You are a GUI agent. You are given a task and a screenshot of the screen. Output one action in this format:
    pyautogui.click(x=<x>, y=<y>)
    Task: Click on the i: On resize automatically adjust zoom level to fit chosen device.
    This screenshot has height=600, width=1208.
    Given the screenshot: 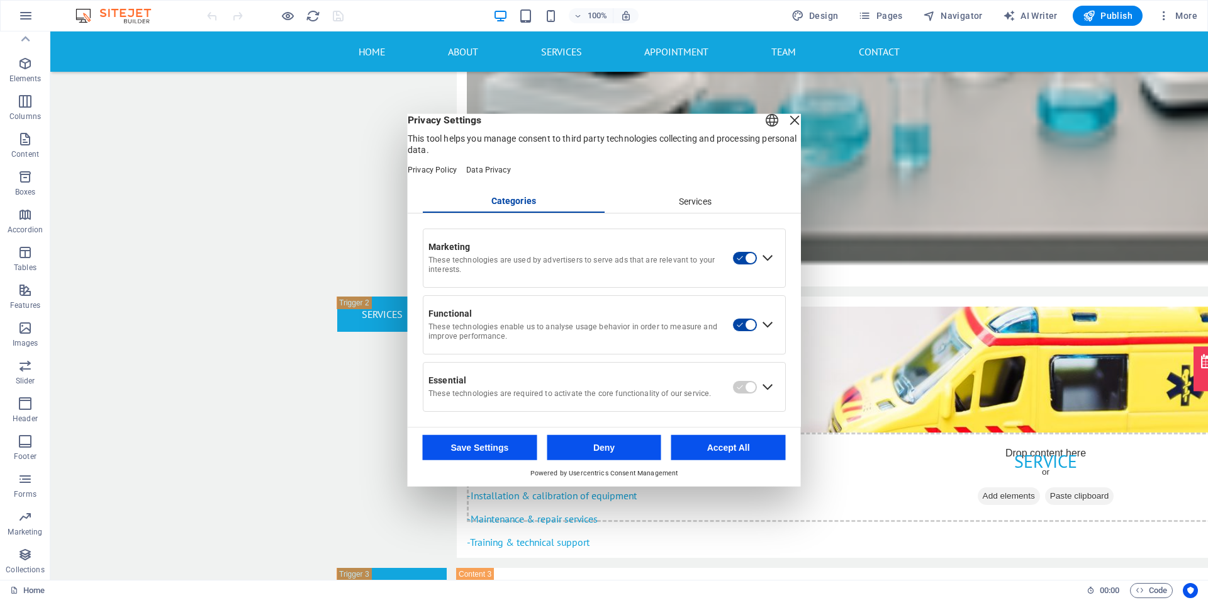 What is the action you would take?
    pyautogui.click(x=626, y=16)
    